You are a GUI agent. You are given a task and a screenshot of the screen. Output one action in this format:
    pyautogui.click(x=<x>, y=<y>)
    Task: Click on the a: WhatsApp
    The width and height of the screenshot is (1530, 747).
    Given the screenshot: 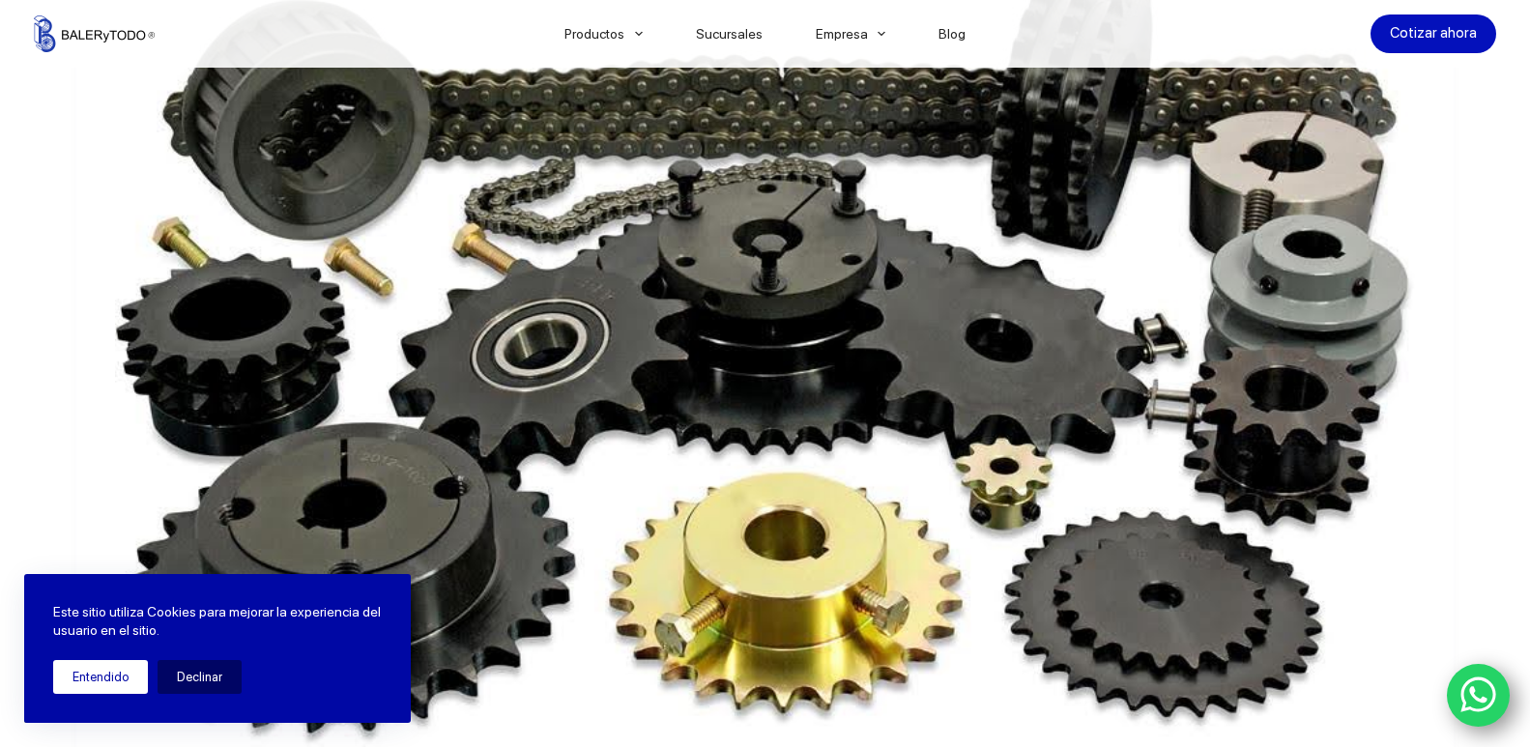 What is the action you would take?
    pyautogui.click(x=1479, y=696)
    